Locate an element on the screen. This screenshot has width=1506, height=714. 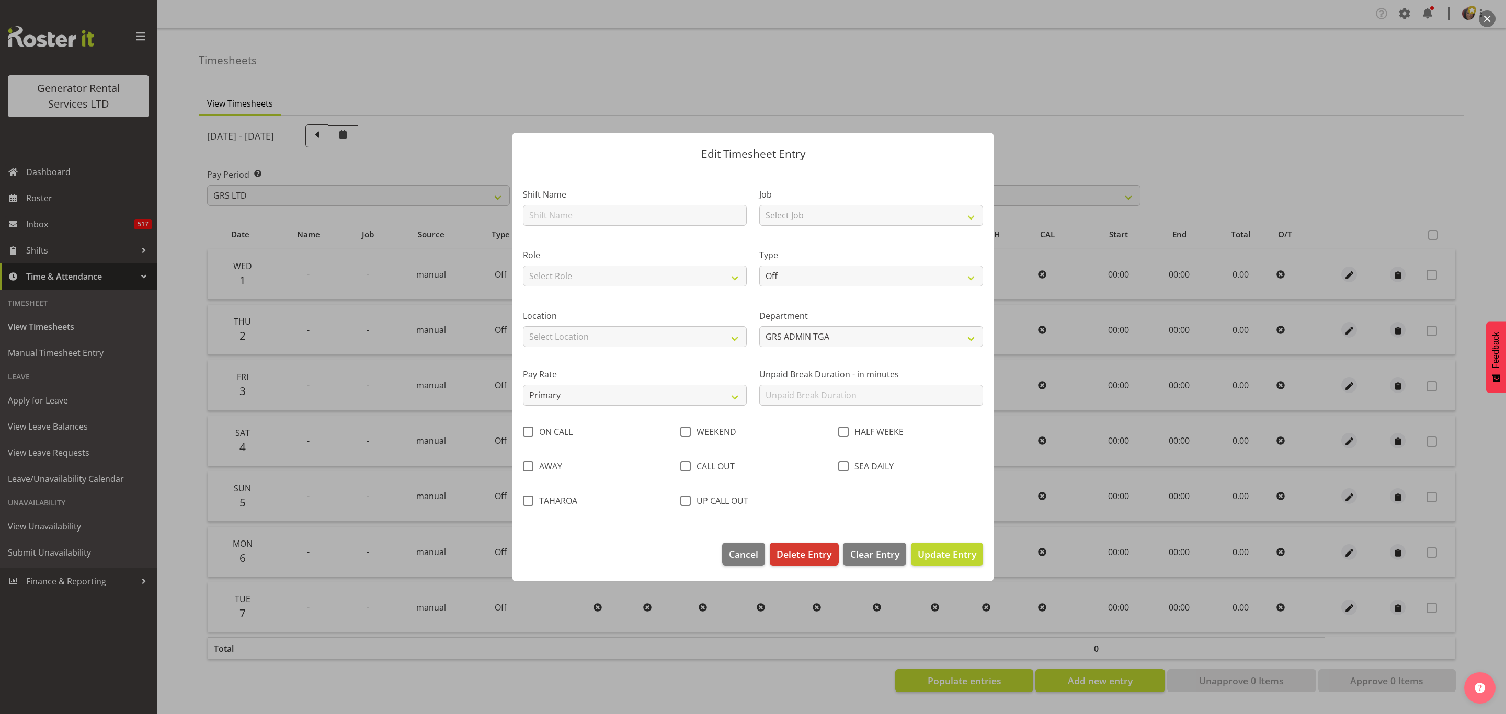
label: Unpaid Break Duration - in minutes is located at coordinates (871, 374).